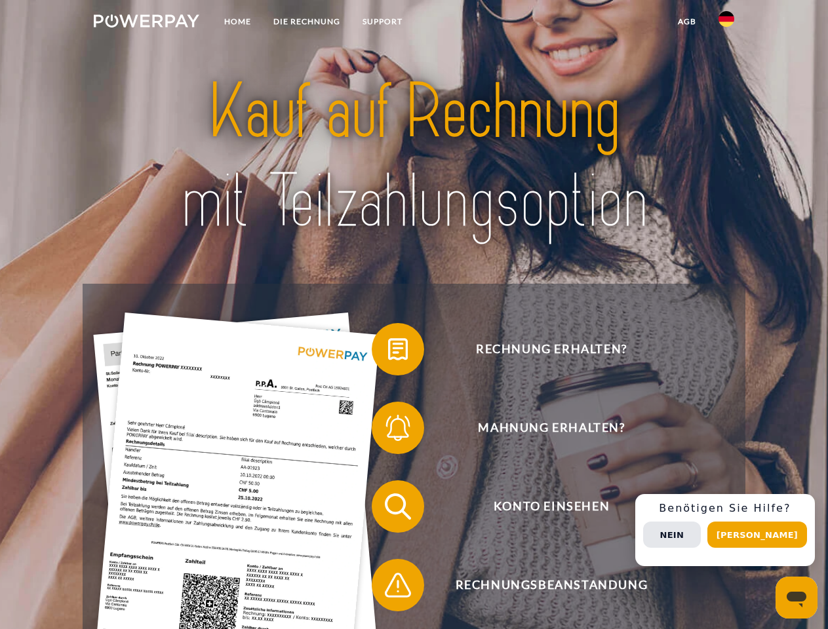 Image resolution: width=828 pixels, height=629 pixels. Describe the element at coordinates (725, 530) in the screenshot. I see `div: Schnellhilfe` at that location.